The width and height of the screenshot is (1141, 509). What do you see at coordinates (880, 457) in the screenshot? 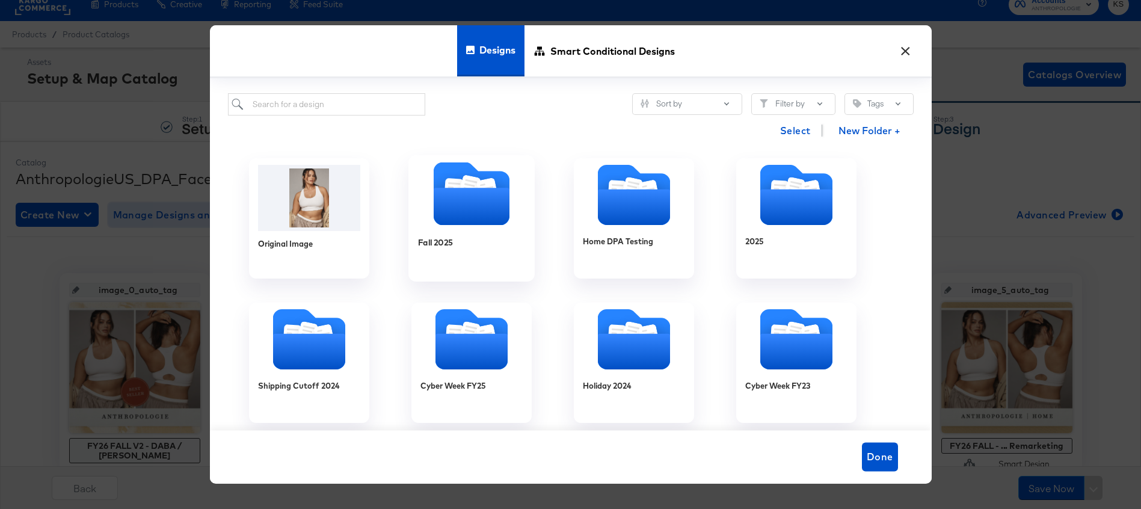
I see `button: Done` at bounding box center [880, 457].